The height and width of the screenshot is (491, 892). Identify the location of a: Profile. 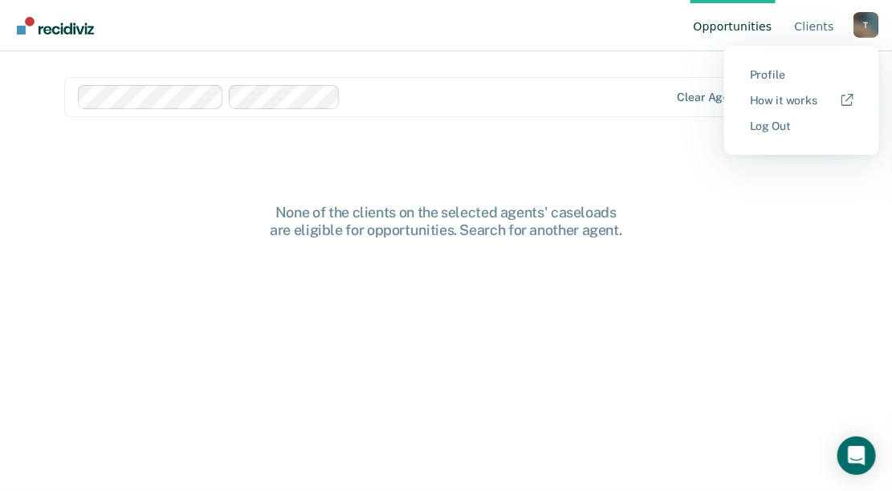
(801, 75).